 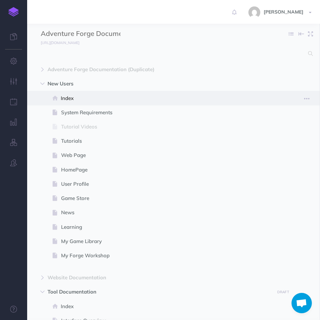 What do you see at coordinates (283, 292) in the screenshot?
I see `button: DRAFT` at bounding box center [283, 292].